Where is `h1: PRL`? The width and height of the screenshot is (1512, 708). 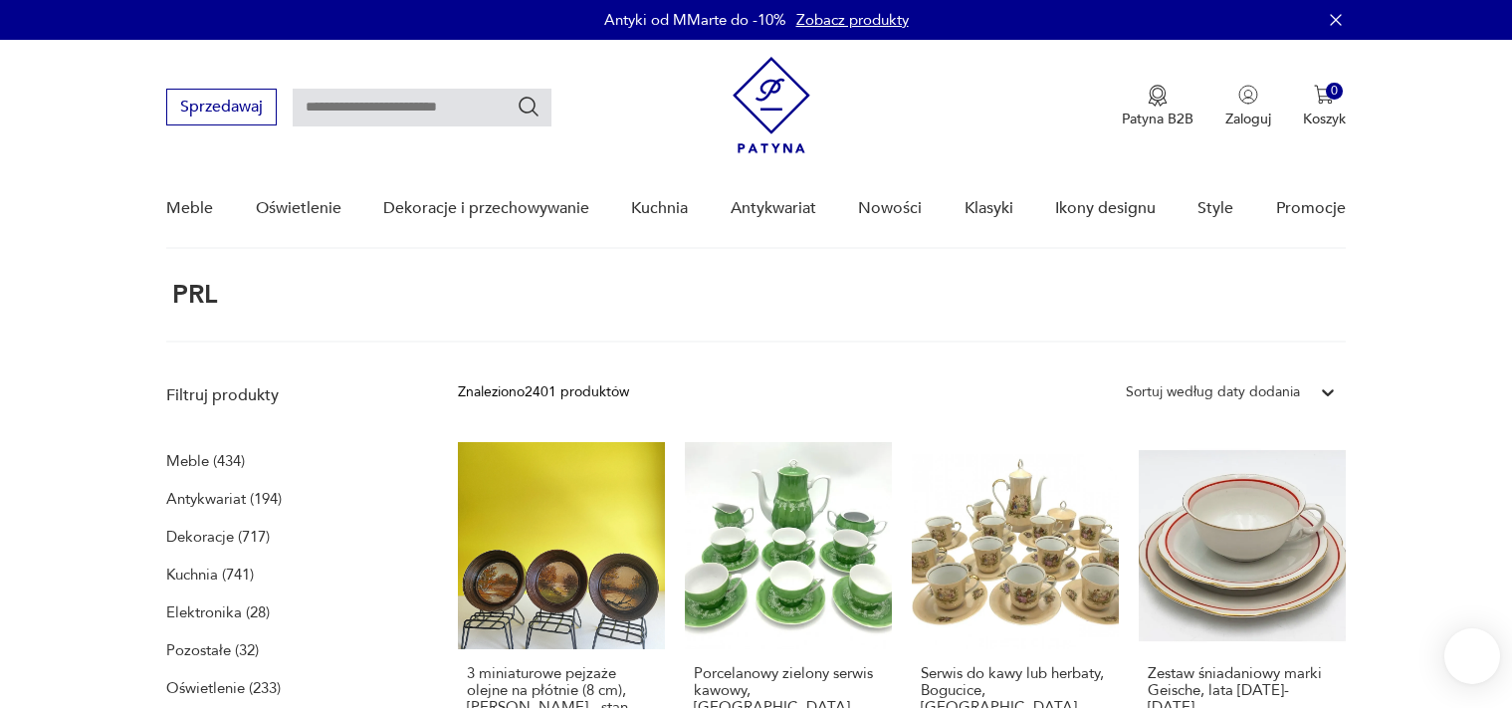 h1: PRL is located at coordinates (192, 295).